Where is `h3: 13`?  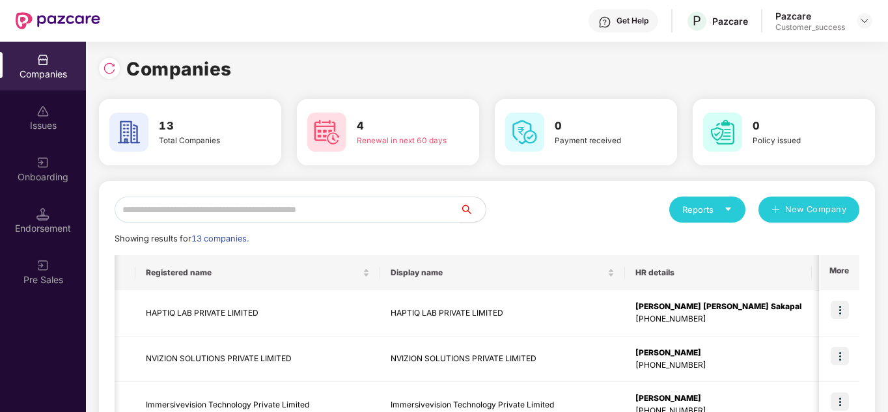
h3: 13 is located at coordinates (204, 126).